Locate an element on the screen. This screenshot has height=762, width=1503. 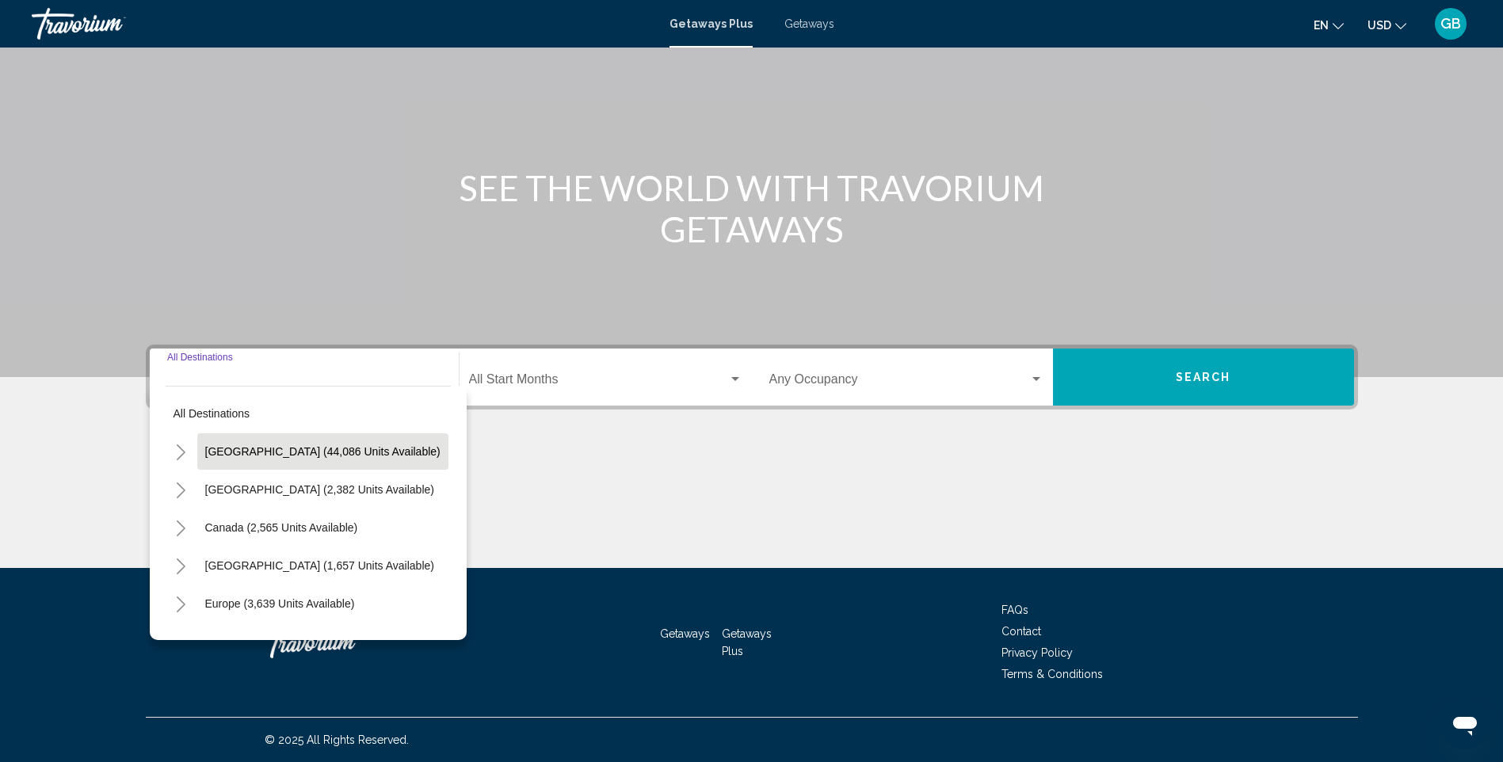
span: USD is located at coordinates (1379, 25).